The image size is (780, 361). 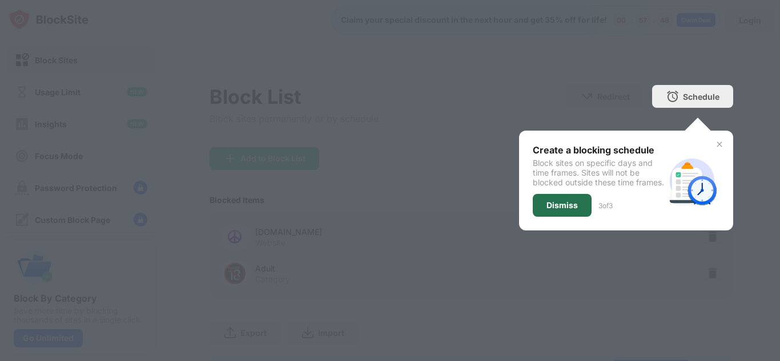 I want to click on div: 3 of 3, so click(x=605, y=206).